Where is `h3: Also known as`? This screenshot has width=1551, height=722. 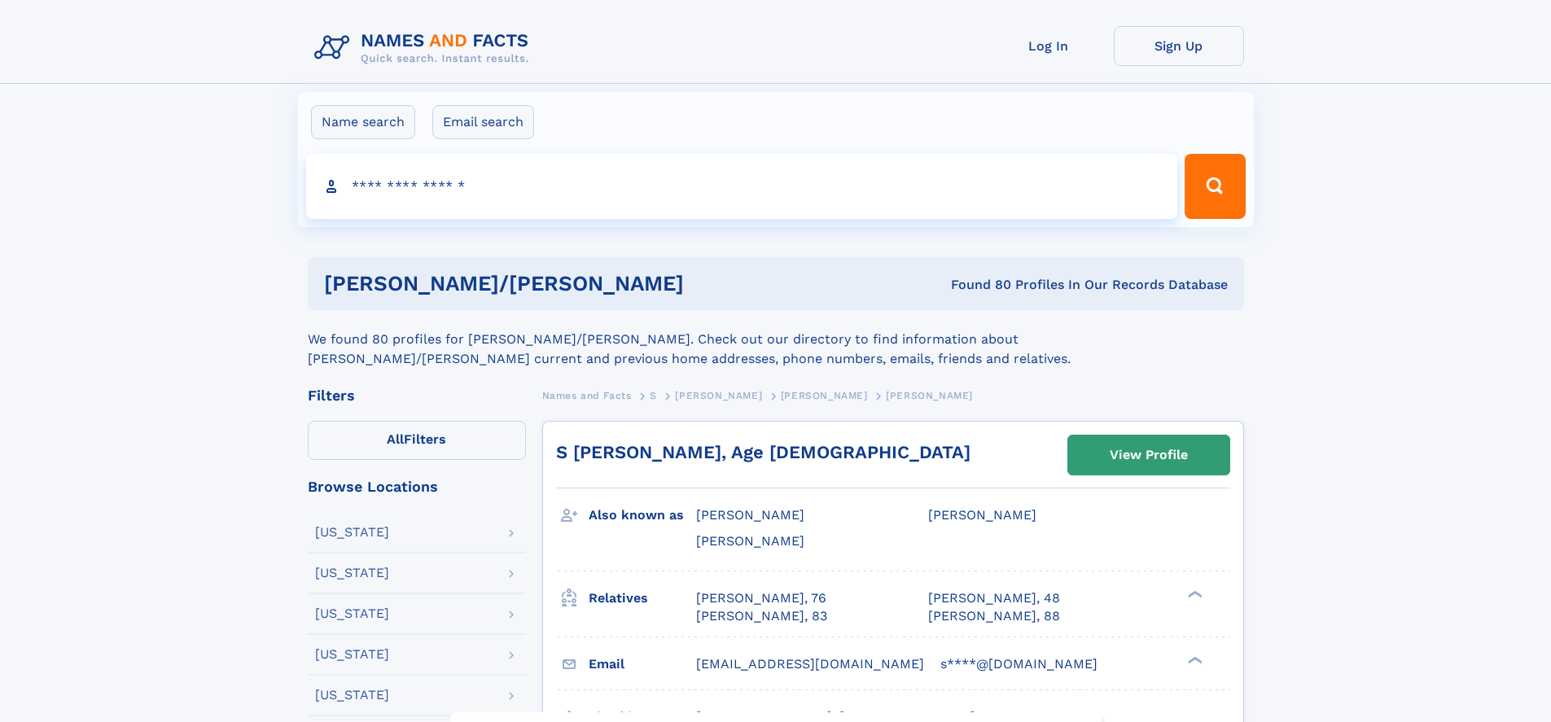
h3: Also known as is located at coordinates (642, 515).